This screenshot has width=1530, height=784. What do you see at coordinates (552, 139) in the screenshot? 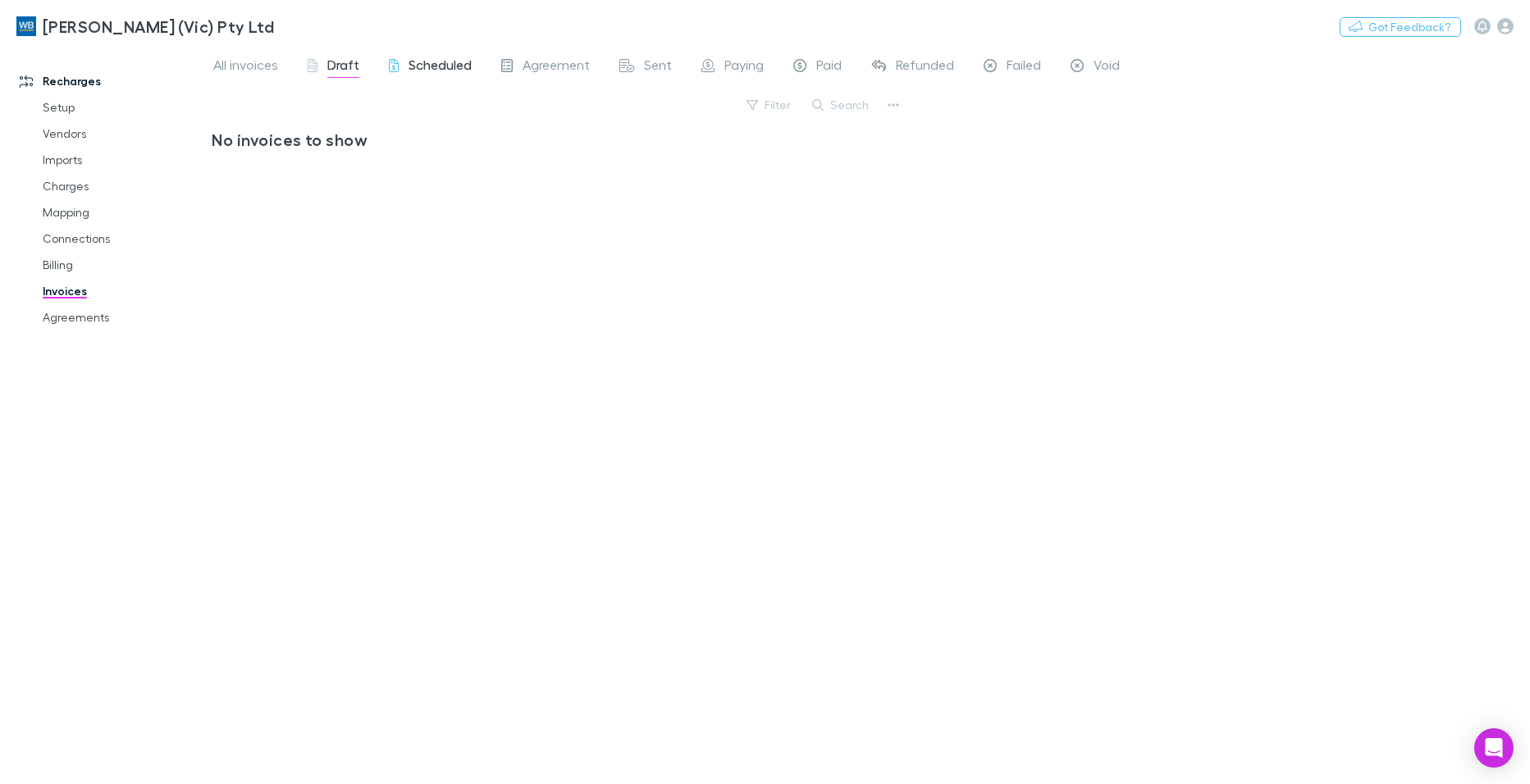
I see `h3: No invoices to show` at bounding box center [552, 139].